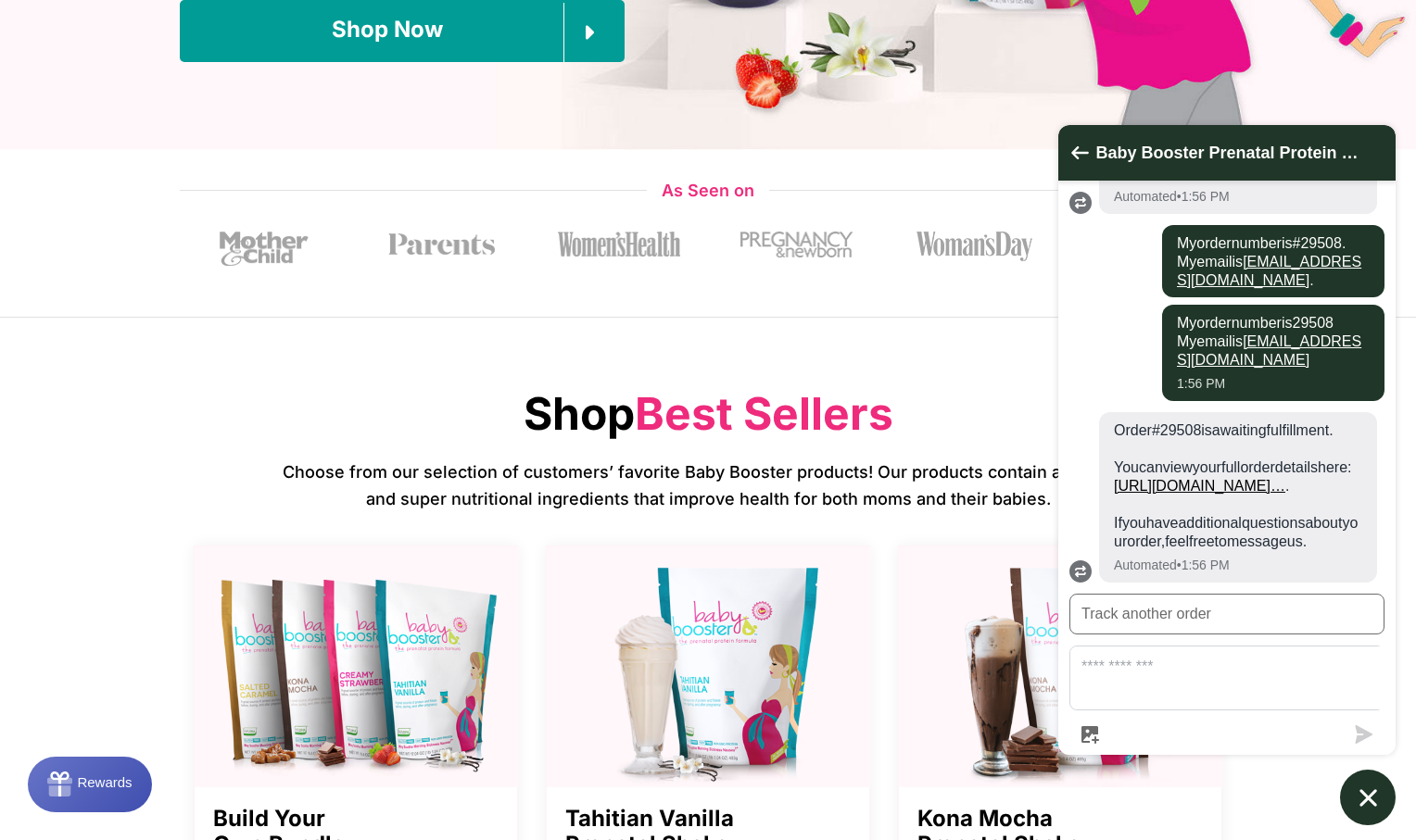  What do you see at coordinates (708, 487) in the screenshot?
I see `span: Choose from our selection of customers’ favorite Baby Booster products! Our products contain all-...` at bounding box center [708, 487].